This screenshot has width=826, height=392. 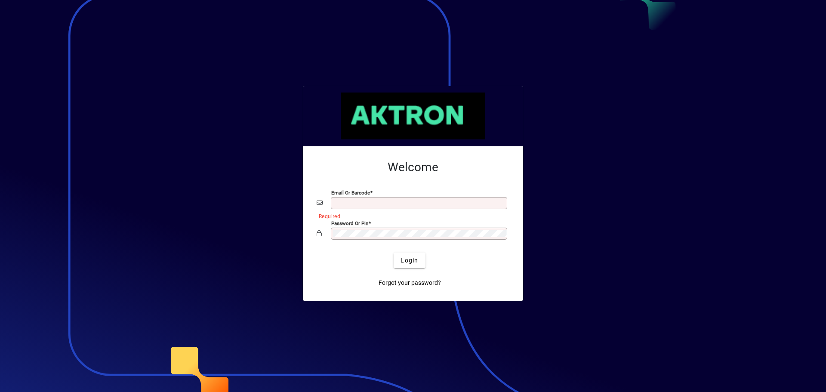 I want to click on mat-error: Required, so click(x=411, y=216).